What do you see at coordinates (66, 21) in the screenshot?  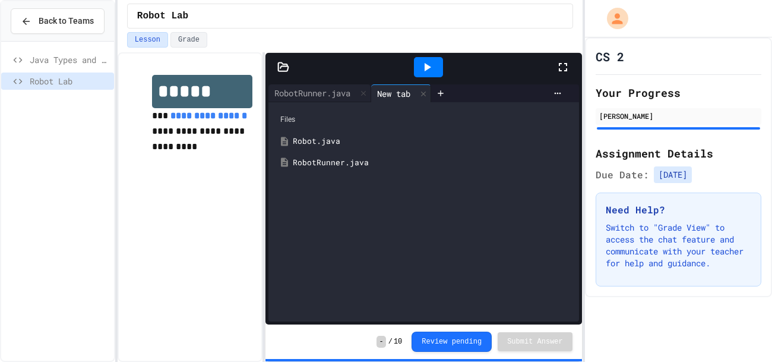 I see `span: Back to Teams` at bounding box center [66, 21].